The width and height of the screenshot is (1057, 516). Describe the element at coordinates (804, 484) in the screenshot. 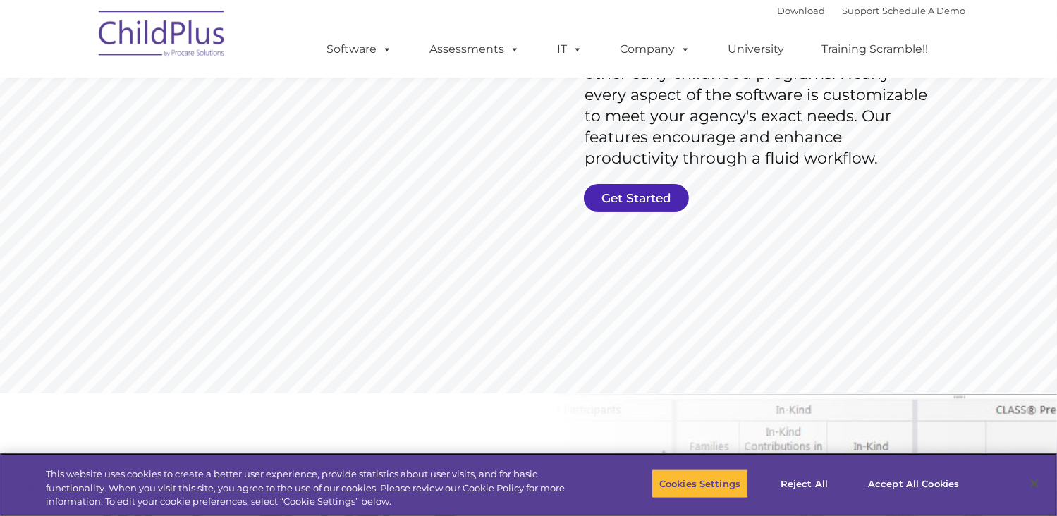

I see `button: Reject All` at that location.